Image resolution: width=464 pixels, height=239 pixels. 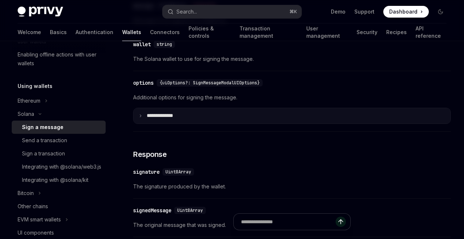 What do you see at coordinates (26, 193) in the screenshot?
I see `div: Bitcoin` at bounding box center [26, 193].